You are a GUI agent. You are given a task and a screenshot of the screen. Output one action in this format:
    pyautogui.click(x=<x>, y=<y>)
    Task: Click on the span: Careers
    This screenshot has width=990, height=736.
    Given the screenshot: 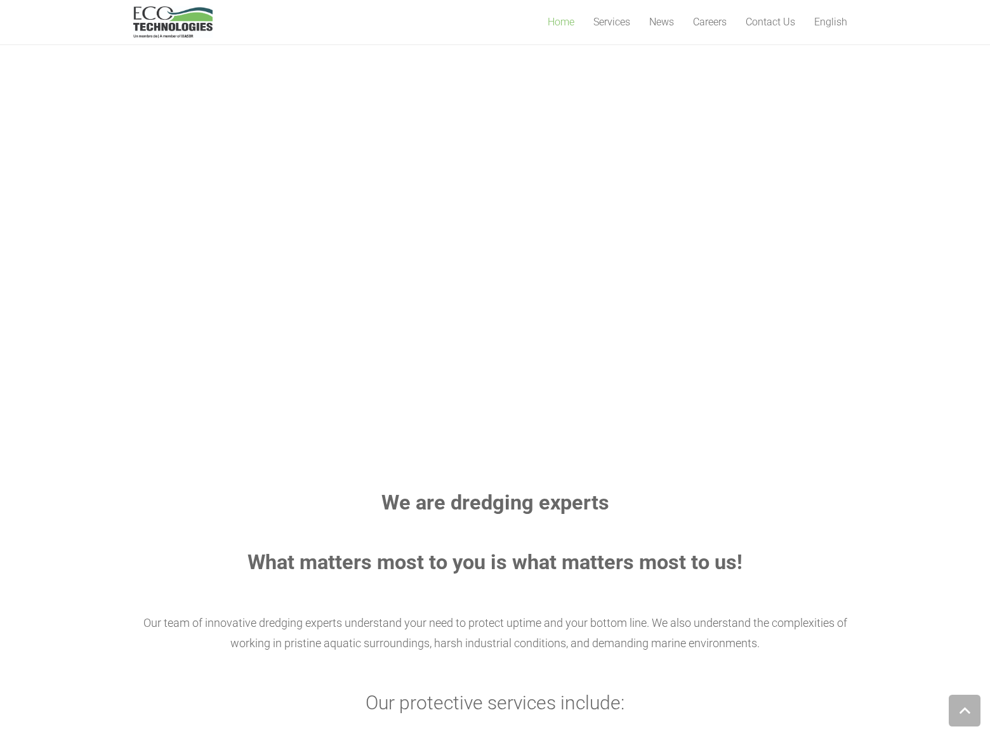 What is the action you would take?
    pyautogui.click(x=710, y=22)
    